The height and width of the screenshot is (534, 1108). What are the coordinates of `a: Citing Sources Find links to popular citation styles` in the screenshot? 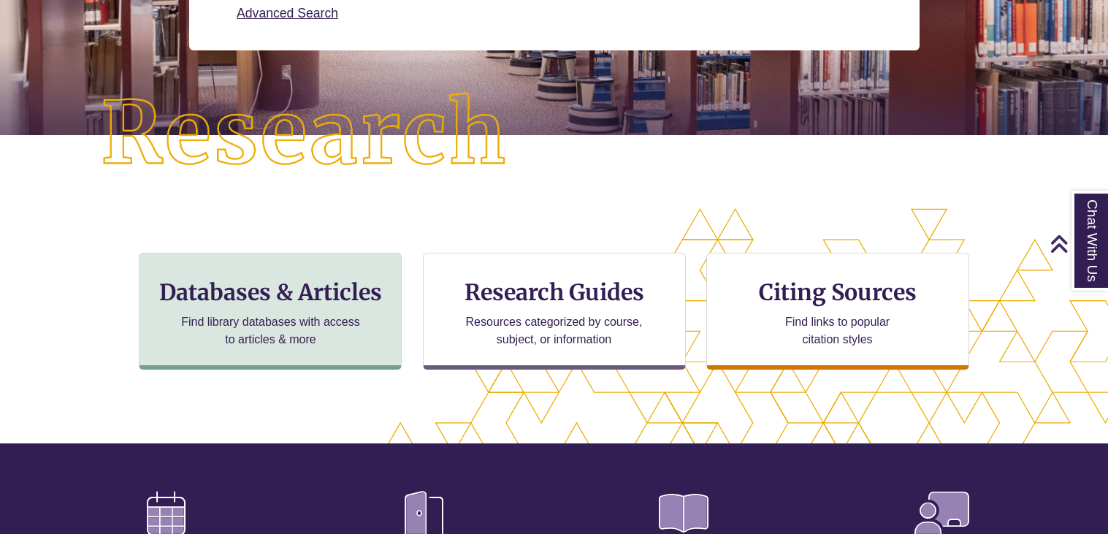 It's located at (838, 311).